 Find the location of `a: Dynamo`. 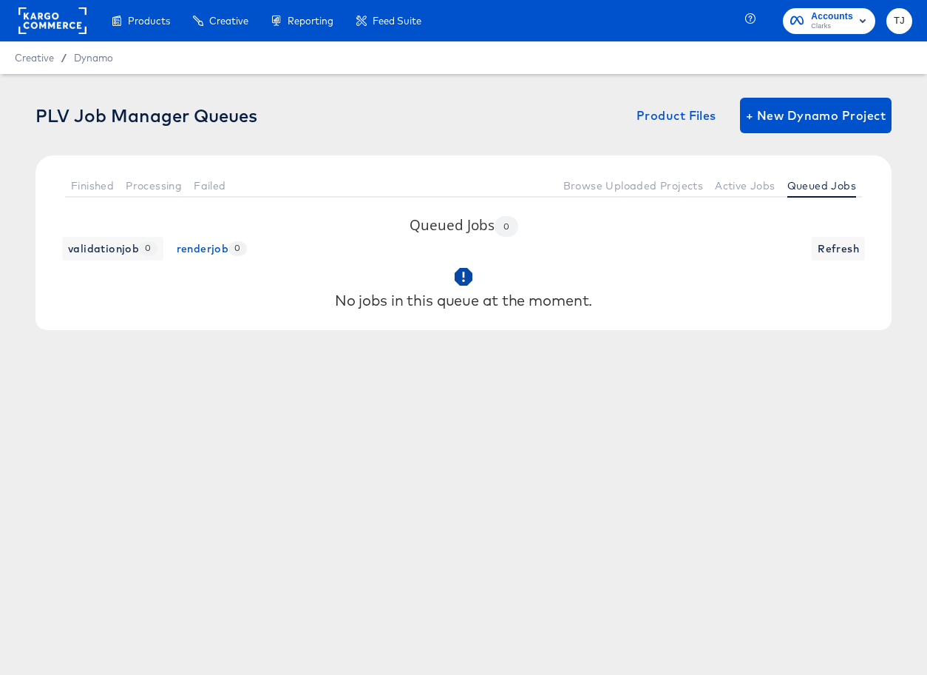

a: Dynamo is located at coordinates (93, 58).